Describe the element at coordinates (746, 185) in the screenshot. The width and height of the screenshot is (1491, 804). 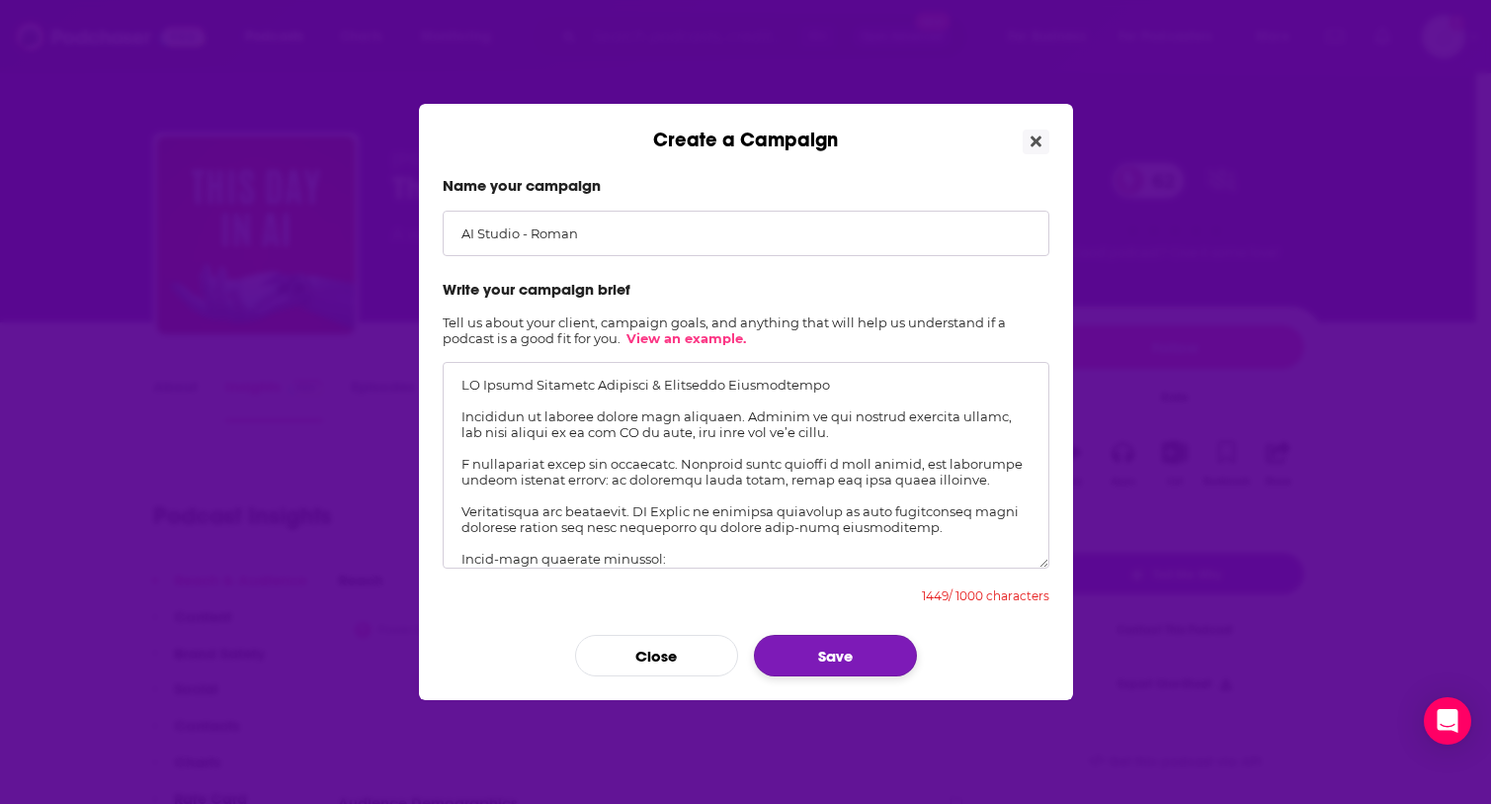
I see `label: Name your campaign` at that location.